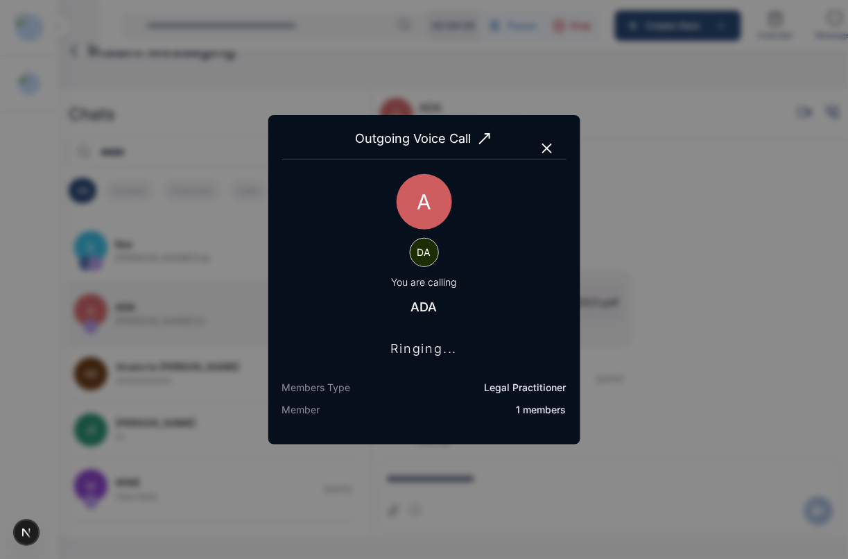 The image size is (848, 559). What do you see at coordinates (424, 202) in the screenshot?
I see `span: A` at bounding box center [424, 202].